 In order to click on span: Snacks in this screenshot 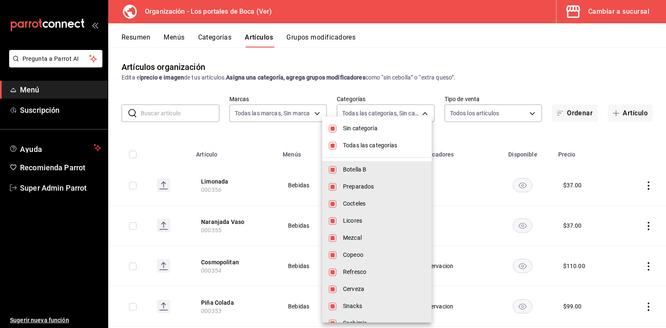, I will do `click(384, 306)`.